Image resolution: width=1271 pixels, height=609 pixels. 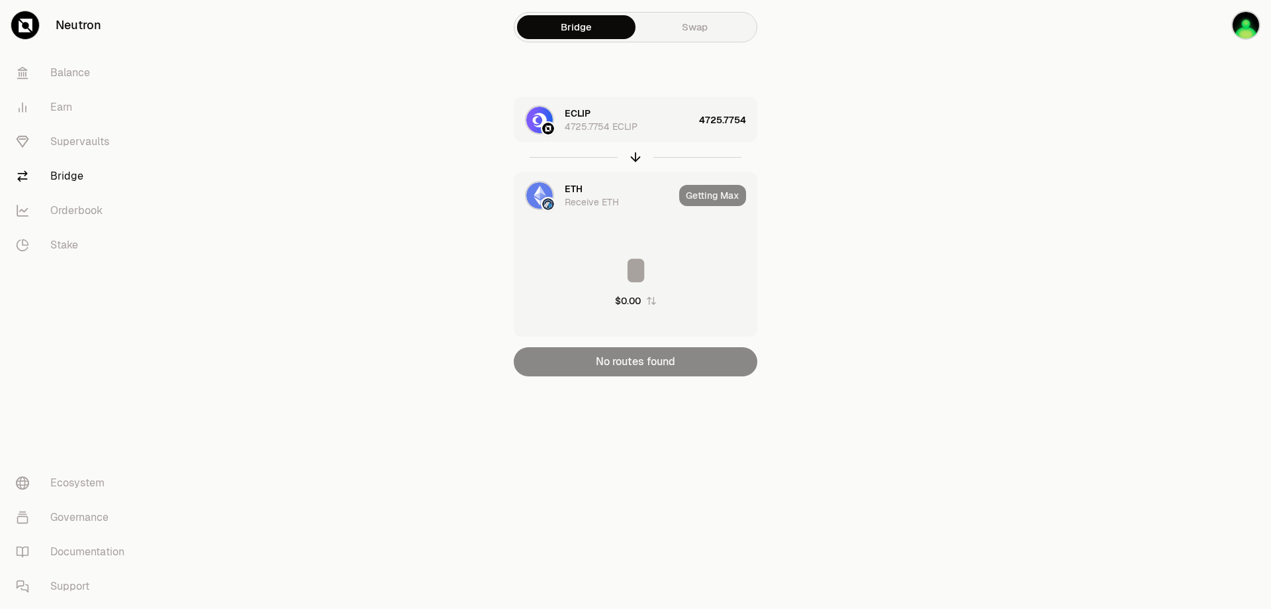 What do you see at coordinates (540, 120) in the screenshot?
I see `img: ECLIP Logo` at bounding box center [540, 120].